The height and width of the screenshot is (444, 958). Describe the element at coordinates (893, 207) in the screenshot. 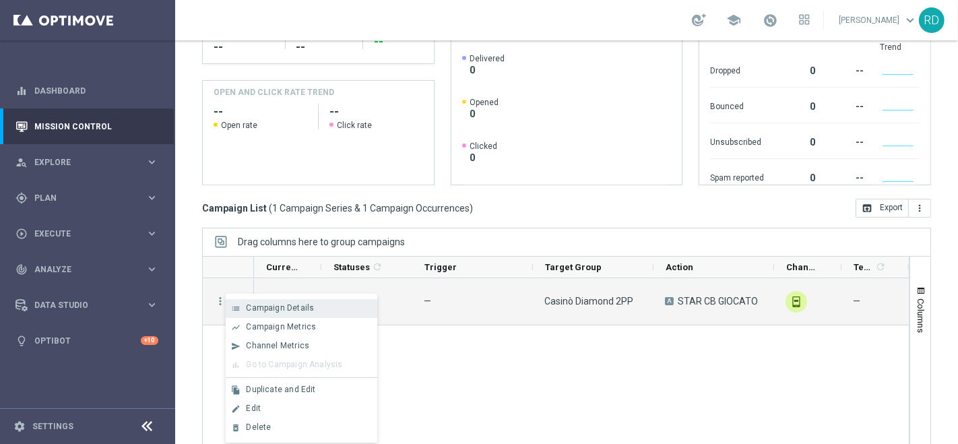

I see `multiple-options-button: Export to CSV` at that location.